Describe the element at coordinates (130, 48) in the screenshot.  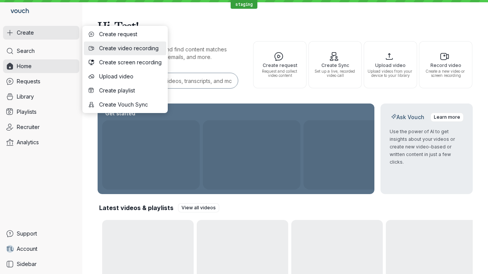
I see `span: Create video recording` at that location.